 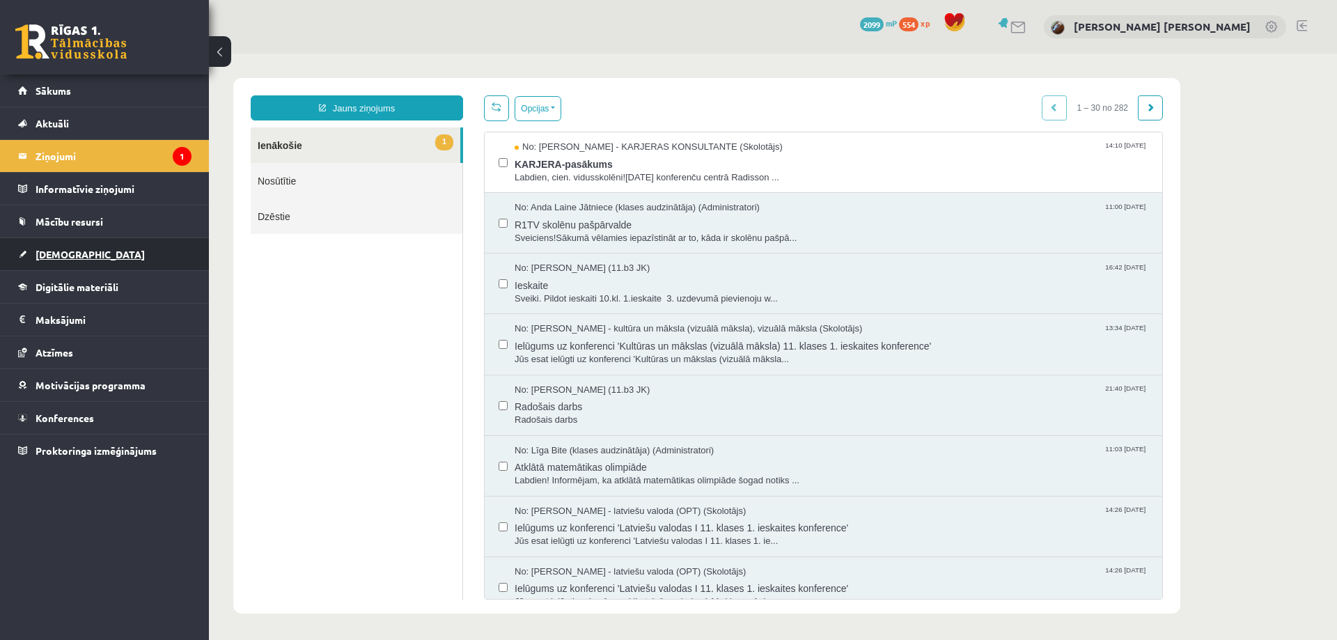 I want to click on button: Opcijas, so click(x=329, y=55).